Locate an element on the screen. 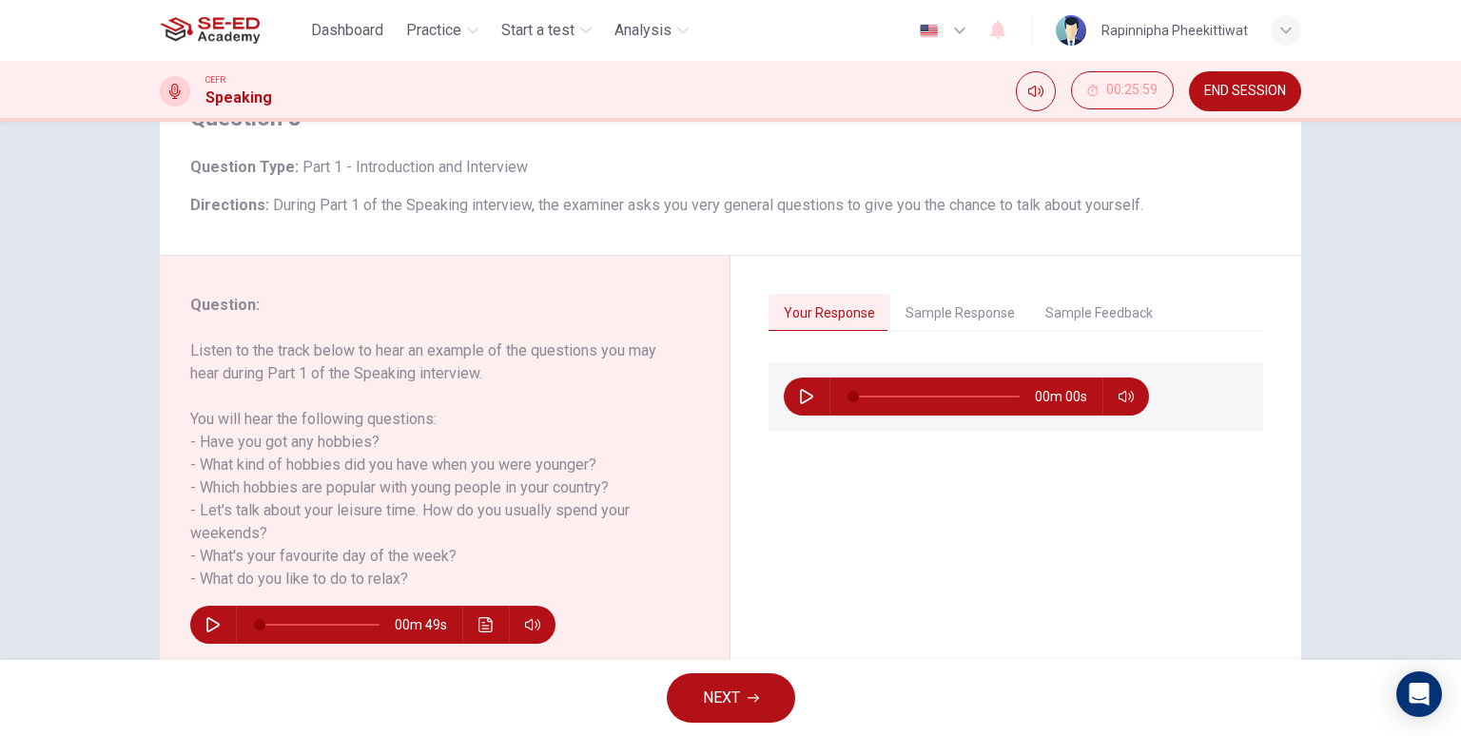 Image resolution: width=1461 pixels, height=736 pixels. button: Click to see the audio transcription is located at coordinates (486, 625).